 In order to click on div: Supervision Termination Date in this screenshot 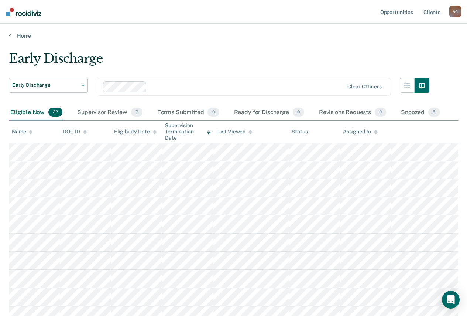, I will do `click(187, 131)`.